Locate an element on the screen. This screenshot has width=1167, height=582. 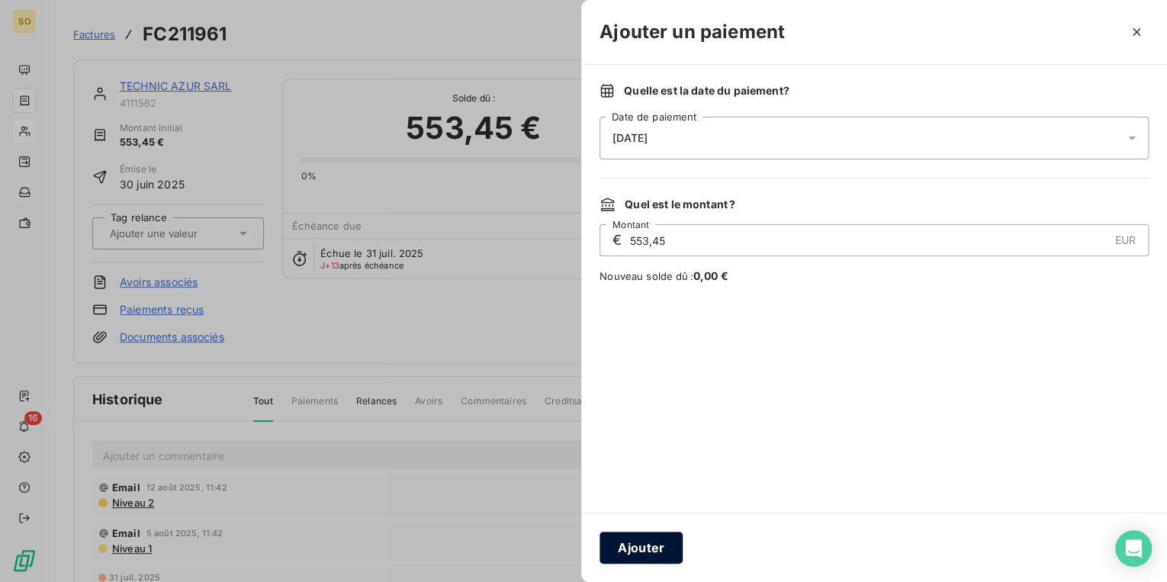
span: 0,00 € is located at coordinates (711, 275).